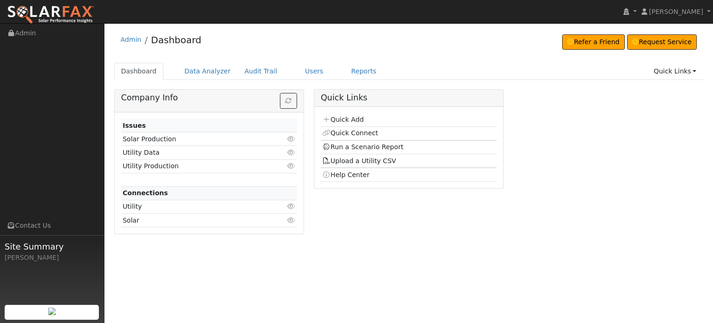  I want to click on h5: Quick Links, so click(408, 97).